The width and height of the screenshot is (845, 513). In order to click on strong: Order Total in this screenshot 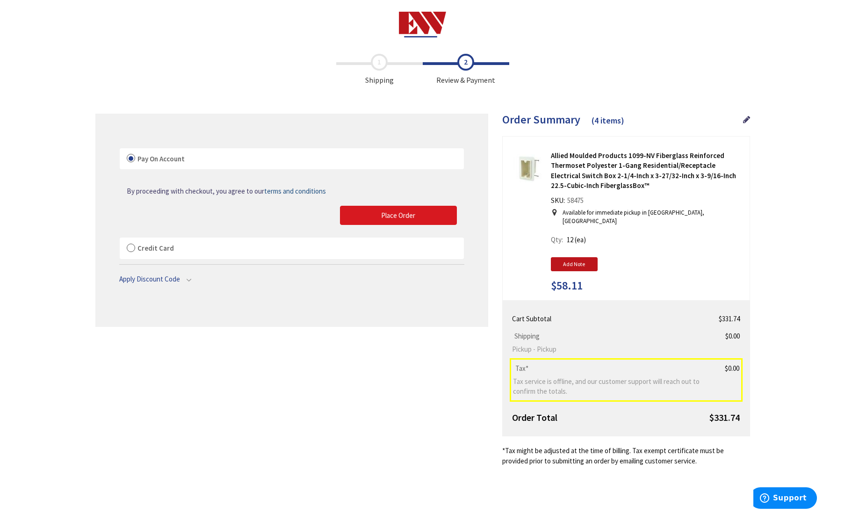, I will do `click(535, 417)`.